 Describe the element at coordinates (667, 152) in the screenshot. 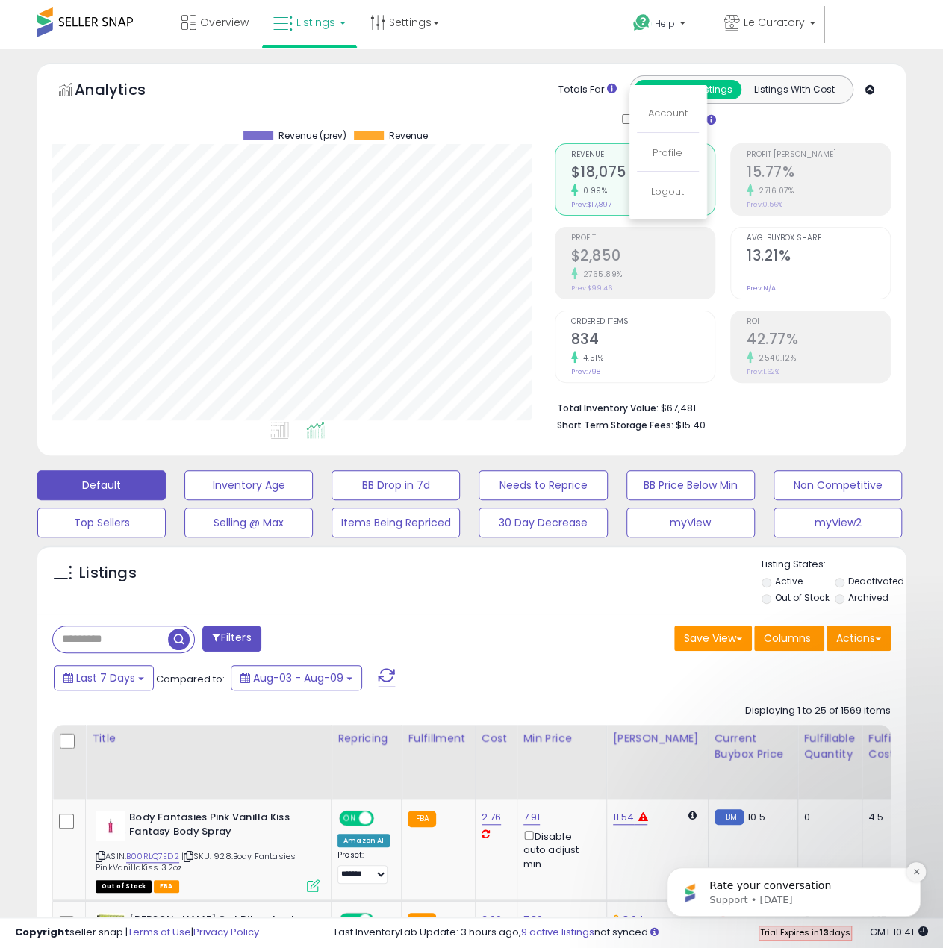

I see `a: Profile` at that location.